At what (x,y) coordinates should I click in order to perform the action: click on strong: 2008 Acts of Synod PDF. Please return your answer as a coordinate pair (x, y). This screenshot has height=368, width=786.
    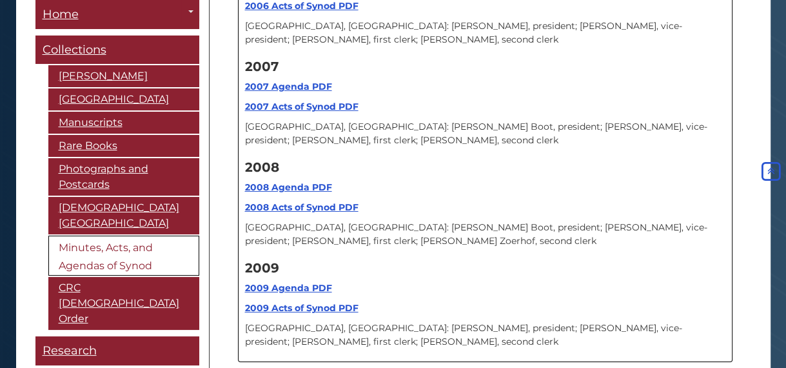
    Looking at the image, I should click on (302, 207).